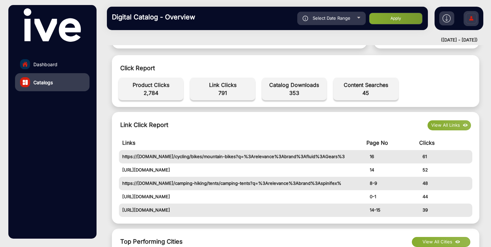 This screenshot has height=247, width=491. What do you see at coordinates (151, 241) in the screenshot?
I see `span: Top Performing Cities` at bounding box center [151, 241].